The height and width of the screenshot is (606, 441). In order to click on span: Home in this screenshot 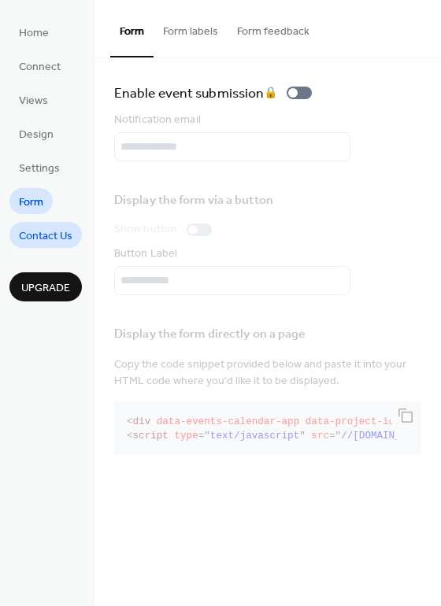, I will do `click(34, 33)`.